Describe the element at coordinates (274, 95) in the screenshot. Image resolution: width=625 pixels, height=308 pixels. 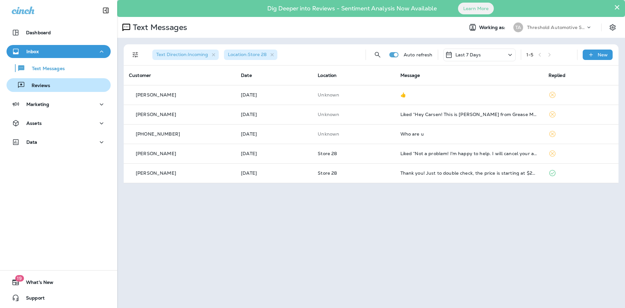
I see `p: Sep 24, 2025 11:59 AM` at that location.